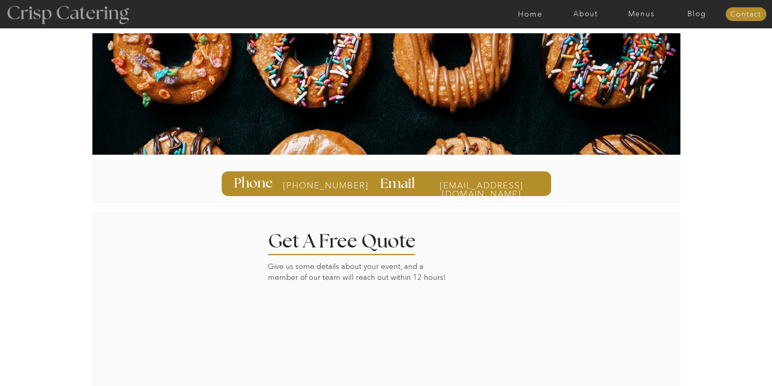  Describe the element at coordinates (354, 240) in the screenshot. I see `h2: Get A Free Quote` at that location.